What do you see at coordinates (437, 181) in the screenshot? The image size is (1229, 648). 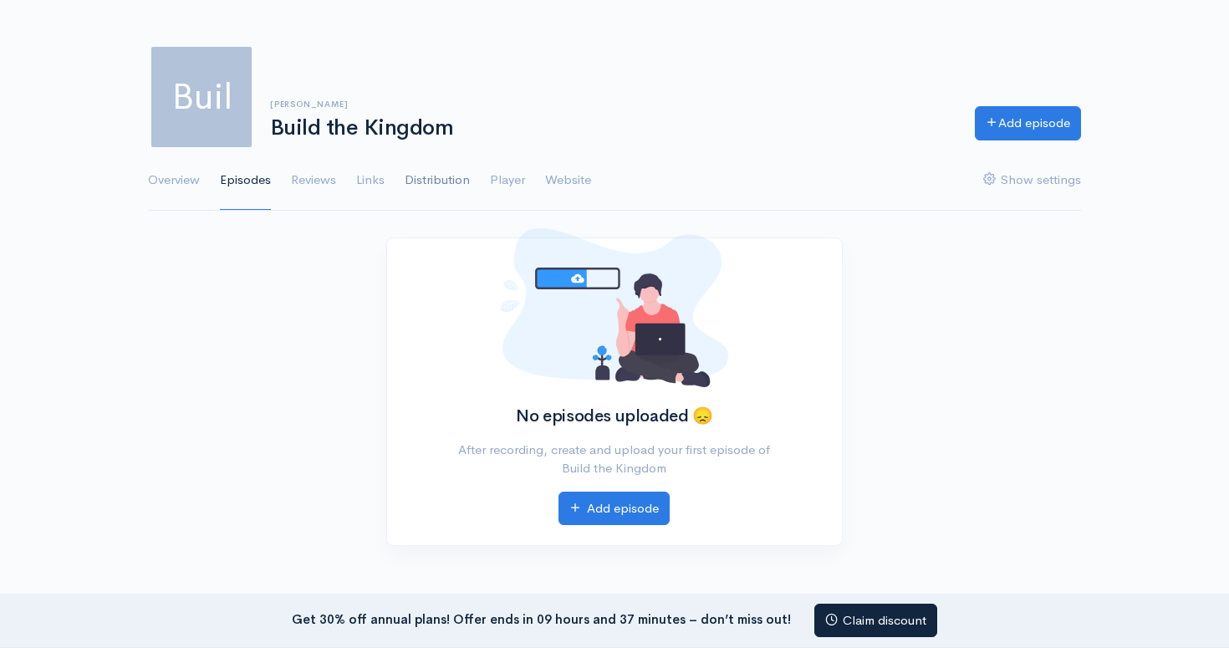 I see `a: Distribution` at bounding box center [437, 181].